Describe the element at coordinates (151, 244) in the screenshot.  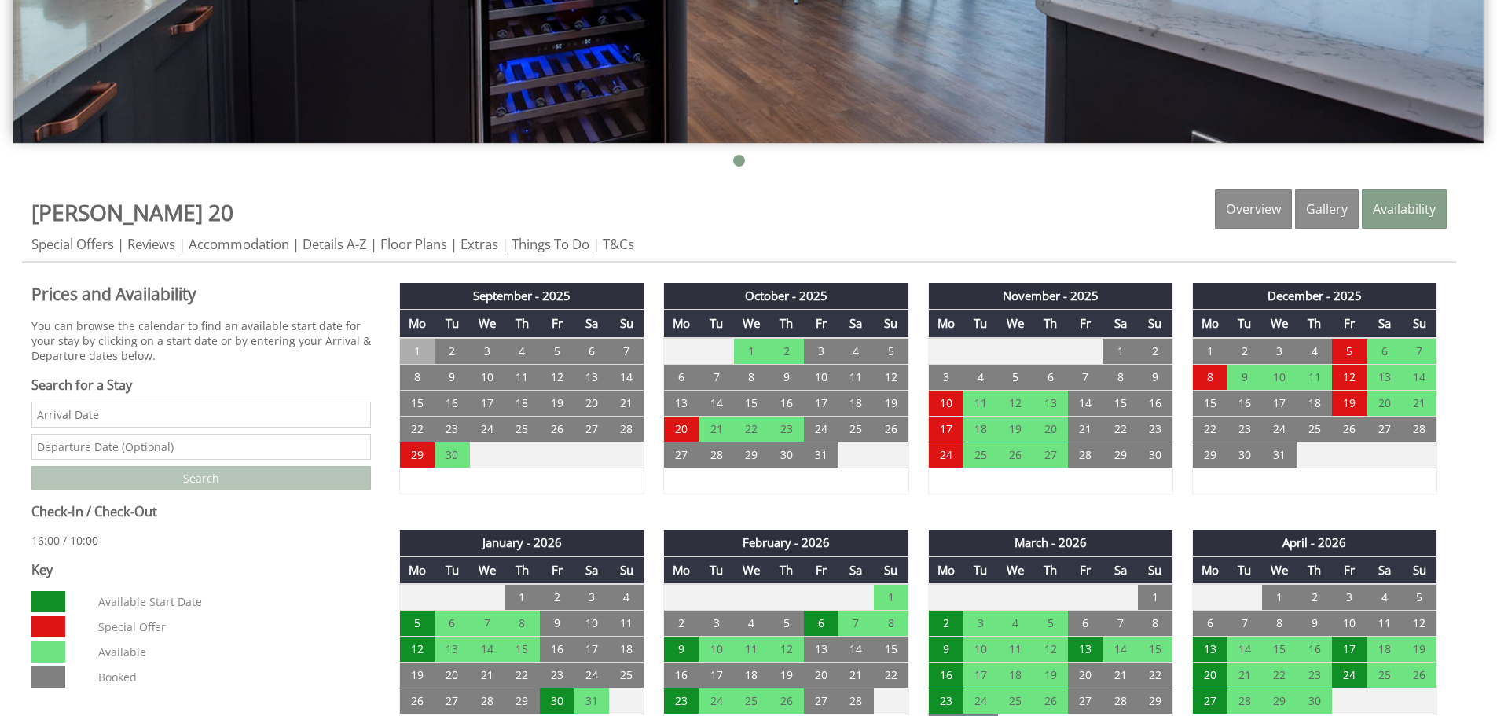
I see `a: Reviews` at that location.